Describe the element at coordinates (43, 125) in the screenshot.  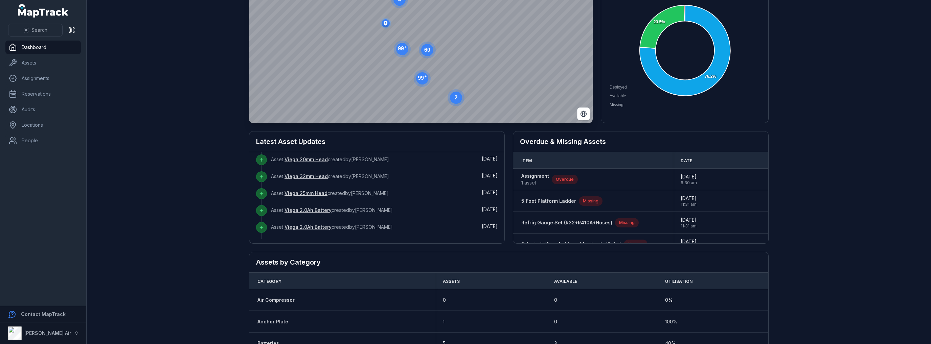
I see `a: Locations` at that location.